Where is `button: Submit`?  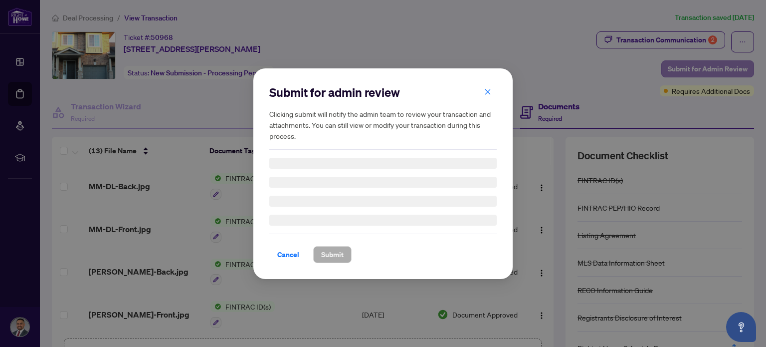
button: Submit is located at coordinates (332, 254).